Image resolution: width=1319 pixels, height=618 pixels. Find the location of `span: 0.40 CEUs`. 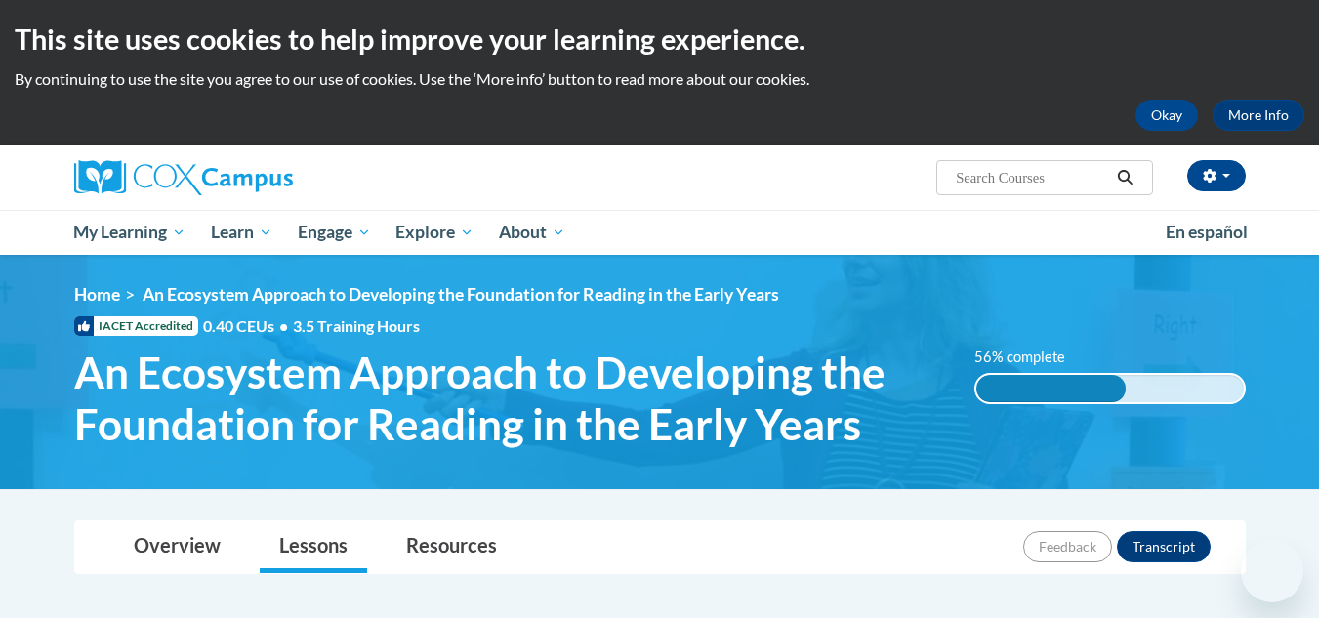

span: 0.40 CEUs is located at coordinates (248, 326).